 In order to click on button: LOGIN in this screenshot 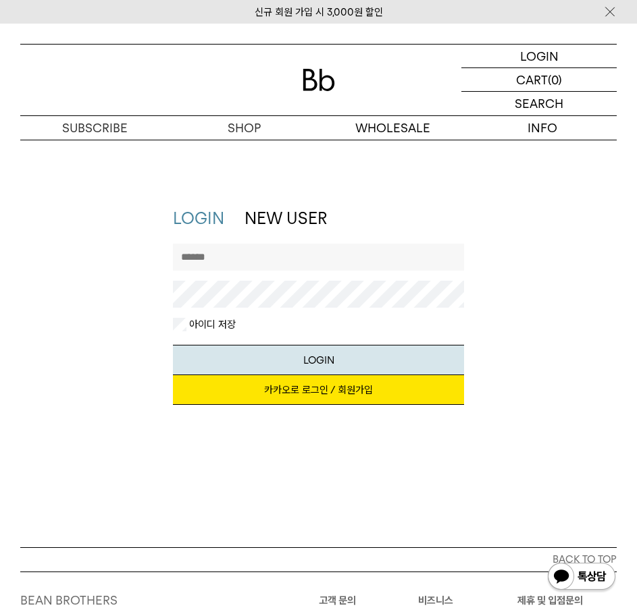, I will do `click(319, 360)`.